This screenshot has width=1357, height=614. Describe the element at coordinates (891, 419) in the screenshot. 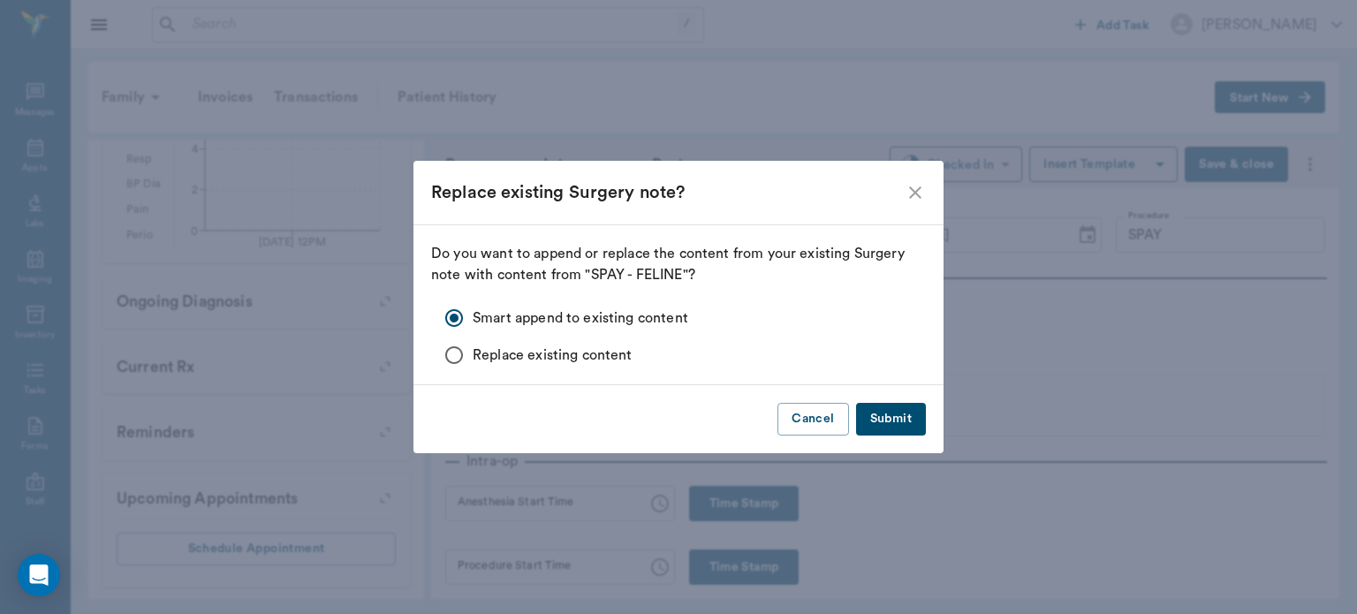

I see `button: Submit` at that location.